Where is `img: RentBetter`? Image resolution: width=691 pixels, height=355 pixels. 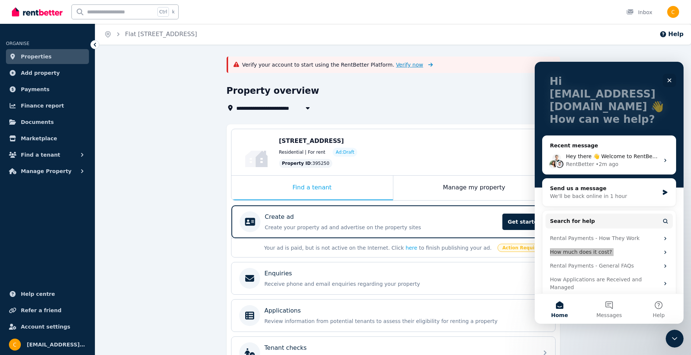 img: RentBetter is located at coordinates (37, 12).